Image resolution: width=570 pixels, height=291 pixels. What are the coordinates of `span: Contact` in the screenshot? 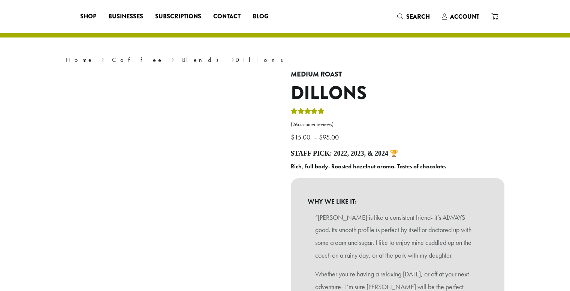 It's located at (227, 16).